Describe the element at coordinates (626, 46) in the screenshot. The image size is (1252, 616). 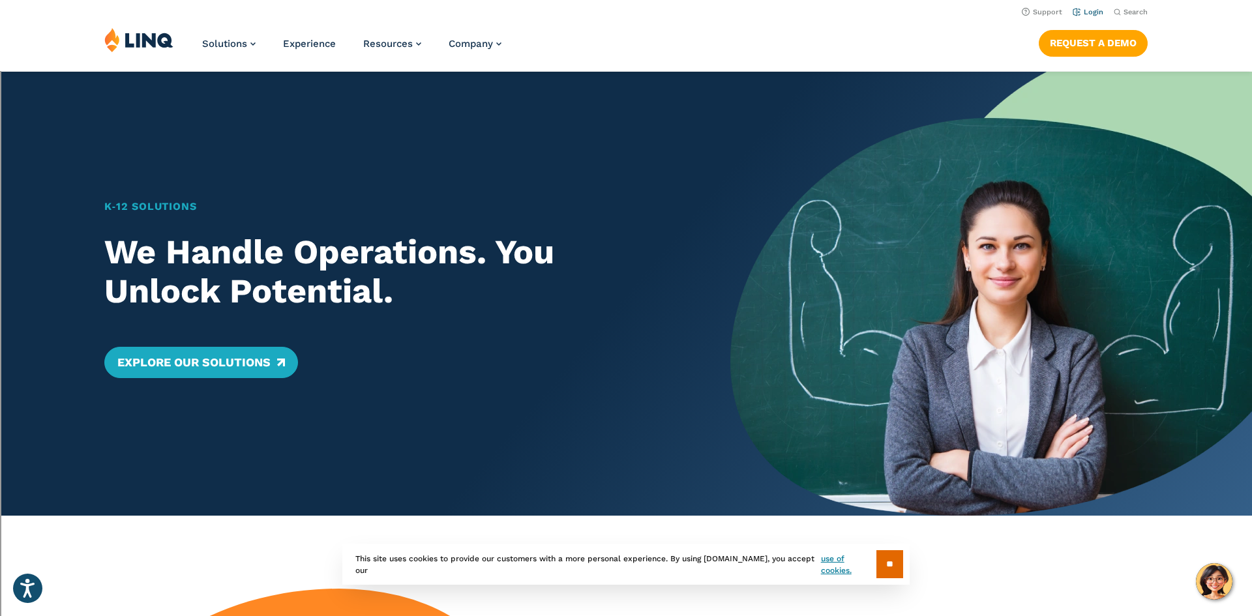
I see `div: Delete` at that location.